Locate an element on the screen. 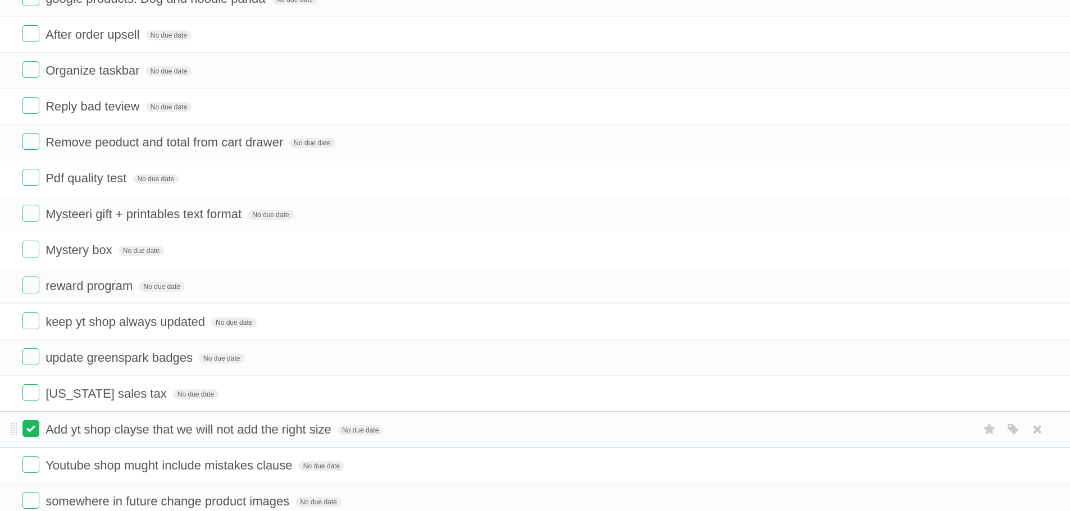  span: reward program is located at coordinates (90, 286).